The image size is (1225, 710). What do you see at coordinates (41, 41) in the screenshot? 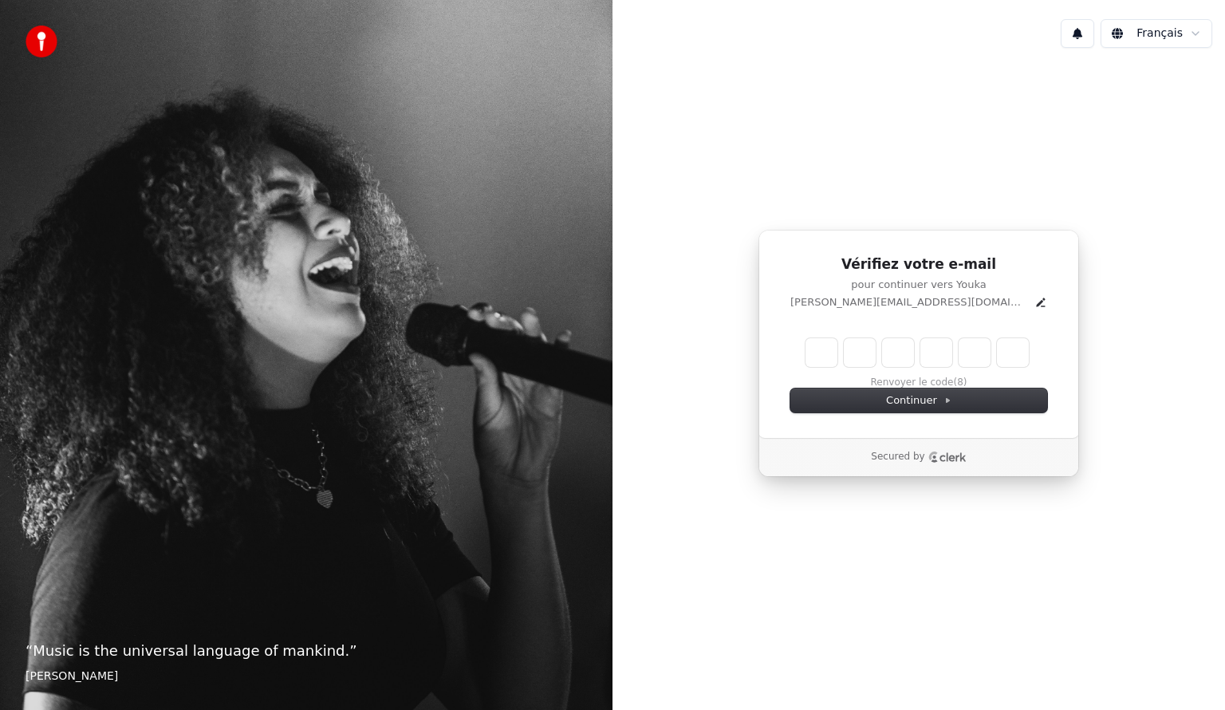
I see `img: youka` at bounding box center [41, 41].